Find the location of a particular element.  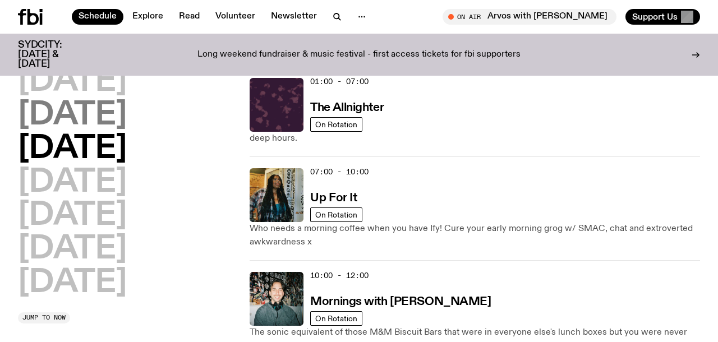

h3: Up For It is located at coordinates (333, 198).